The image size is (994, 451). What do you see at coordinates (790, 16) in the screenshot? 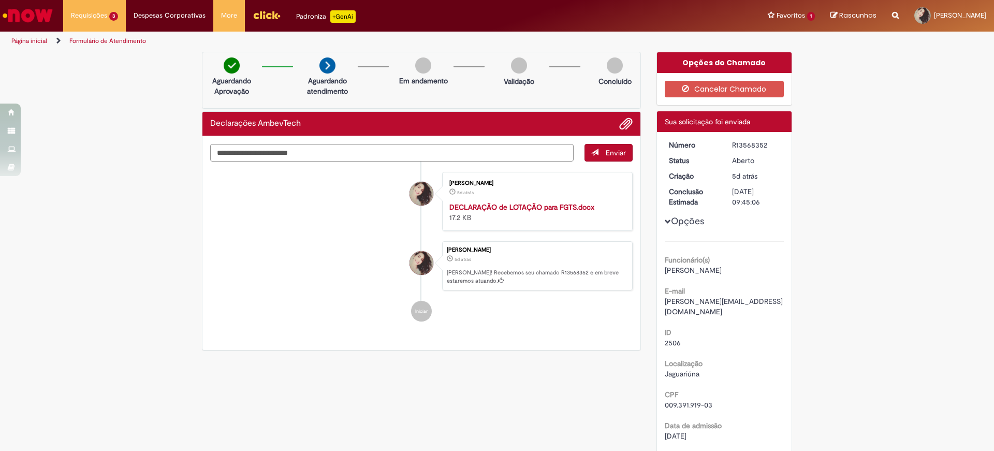
I see `span: Favoritos` at bounding box center [790, 16].